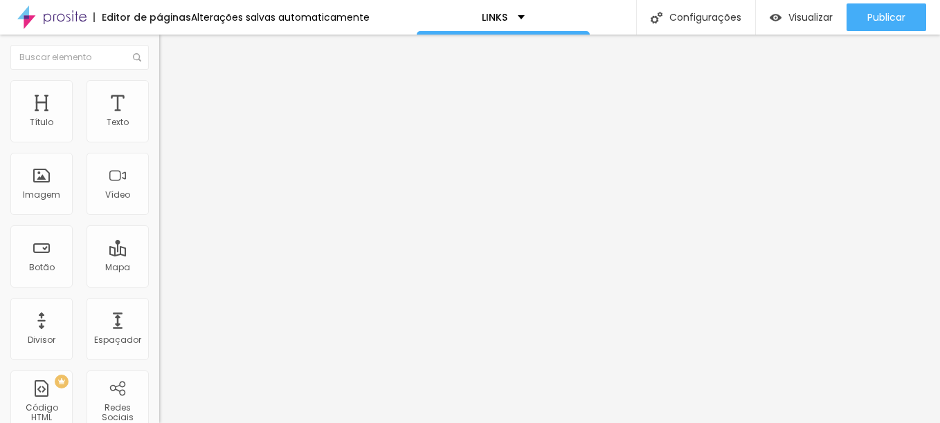 Image resolution: width=940 pixels, height=423 pixels. What do you see at coordinates (118, 268) in the screenshot?
I see `div: Mapa` at bounding box center [118, 268].